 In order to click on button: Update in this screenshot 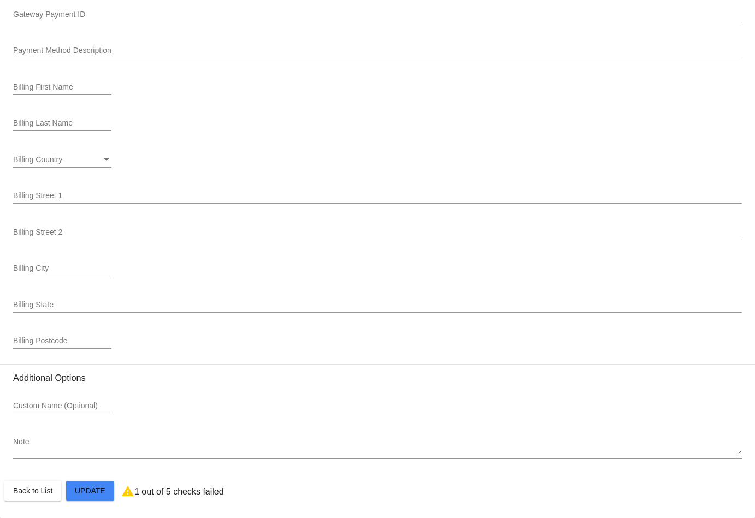, I will do `click(90, 491)`.